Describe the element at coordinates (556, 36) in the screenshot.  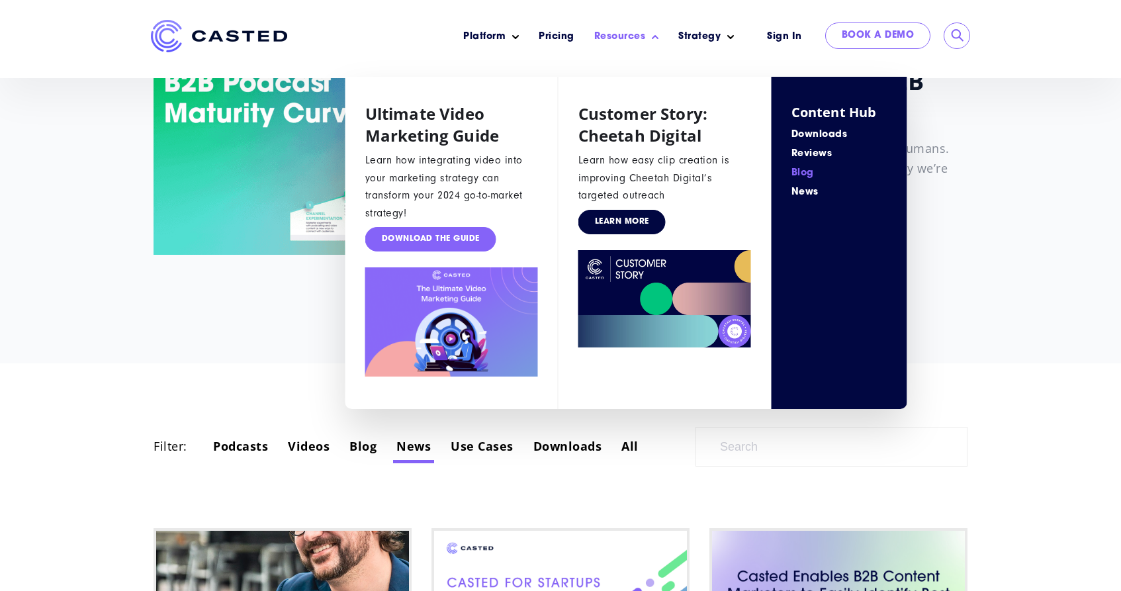
I see `a: Pricing` at that location.